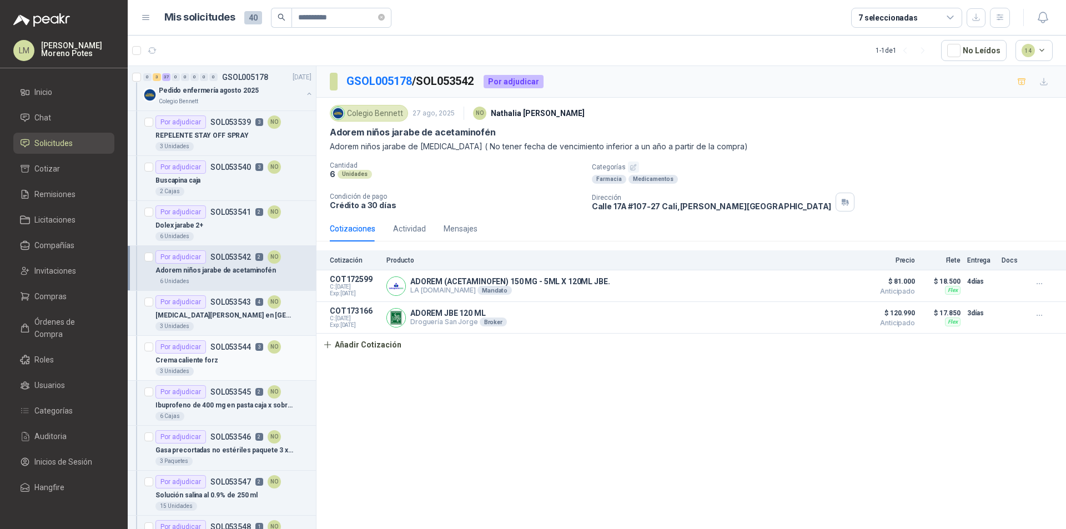 The image size is (1066, 529). What do you see at coordinates (224, 450) in the screenshot?
I see `p: Gasa precortadas no estériles paquete 3 x 3 paquete de 200 unidades` at bounding box center [224, 450].